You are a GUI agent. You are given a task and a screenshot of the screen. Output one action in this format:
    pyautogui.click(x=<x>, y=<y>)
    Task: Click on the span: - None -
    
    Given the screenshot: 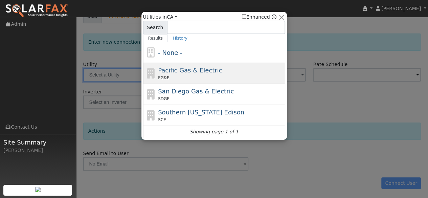 What is the action you would take?
    pyautogui.click(x=170, y=52)
    